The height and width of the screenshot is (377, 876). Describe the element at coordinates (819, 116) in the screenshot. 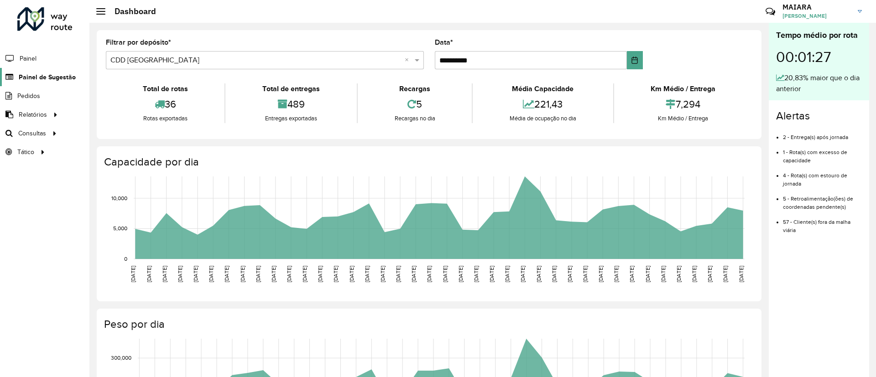

I see `h4: Alertas` at that location.